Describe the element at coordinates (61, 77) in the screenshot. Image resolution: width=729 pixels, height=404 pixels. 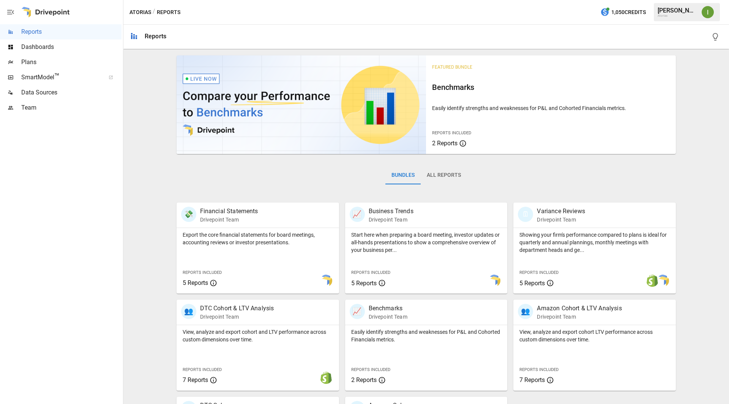
I see `span: SmartModel` at that location.